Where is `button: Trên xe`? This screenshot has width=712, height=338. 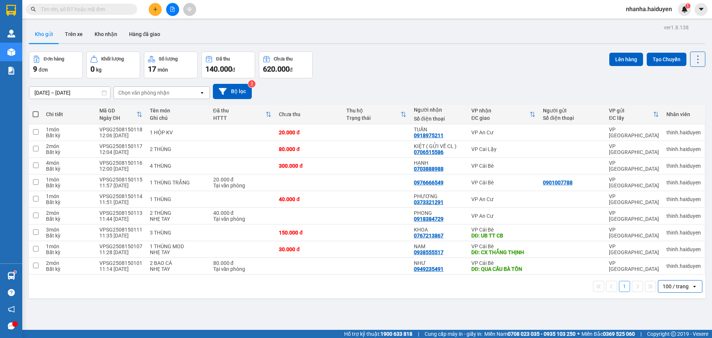 button: Trên xe is located at coordinates (74, 34).